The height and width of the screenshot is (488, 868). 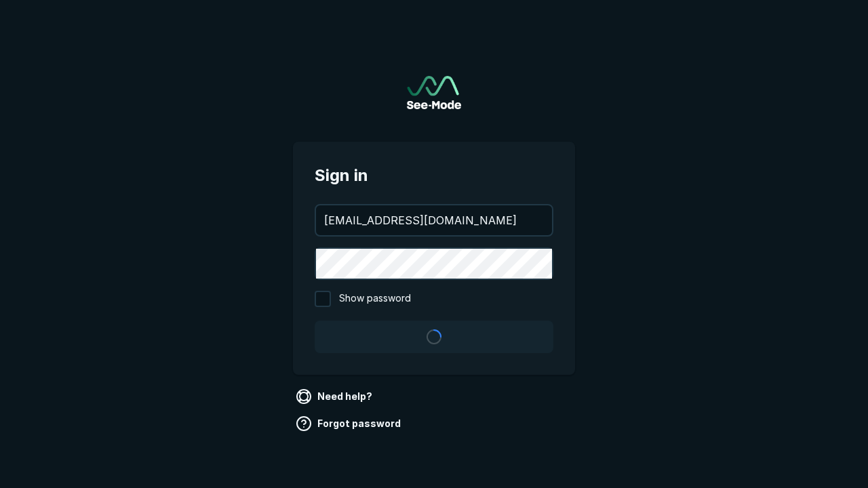 I want to click on a: Forgot password, so click(x=349, y=424).